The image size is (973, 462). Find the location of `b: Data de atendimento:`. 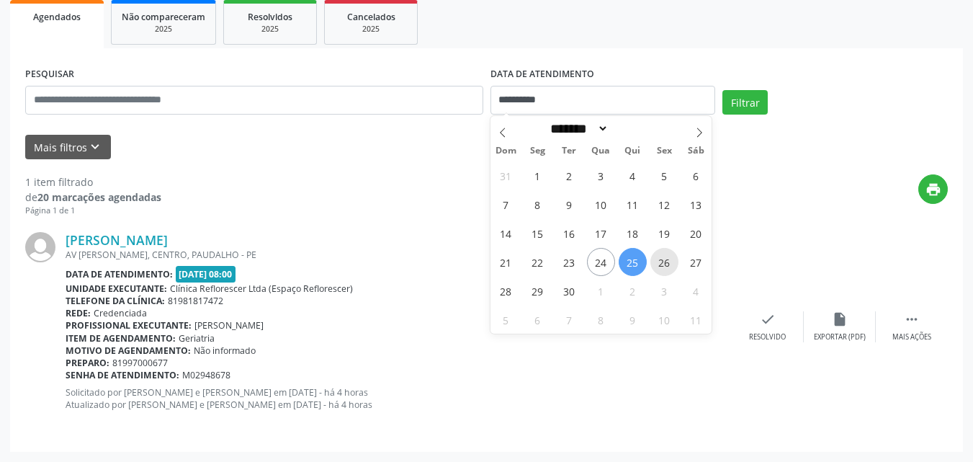

b: Data de atendimento: is located at coordinates (119, 274).